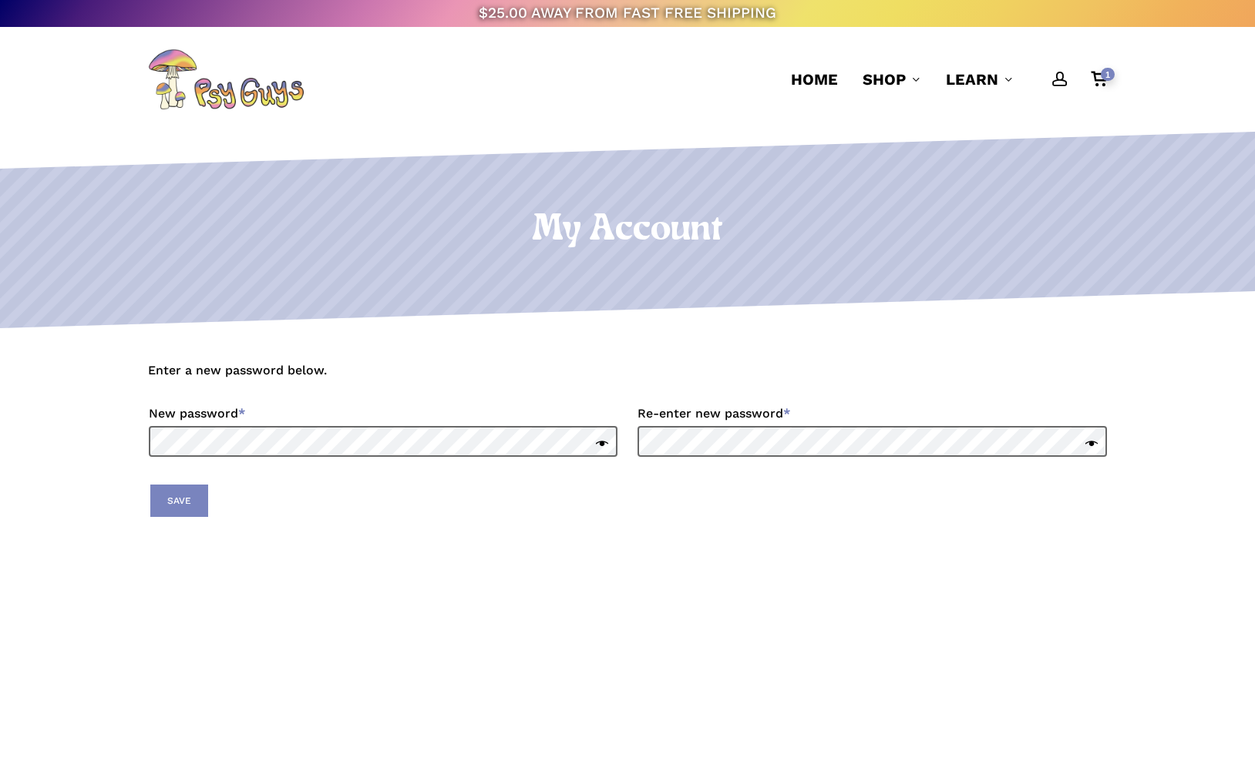 The height and width of the screenshot is (758, 1255). I want to click on nav: Main Menu, so click(943, 79).